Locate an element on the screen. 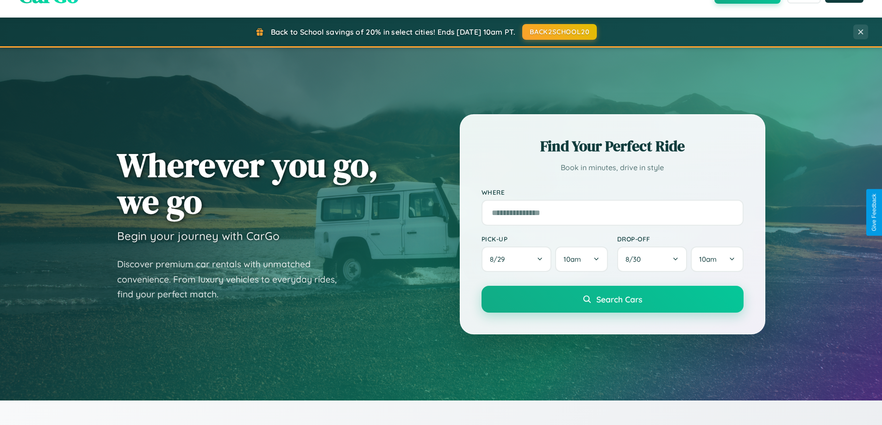  label: Where is located at coordinates (613, 192).